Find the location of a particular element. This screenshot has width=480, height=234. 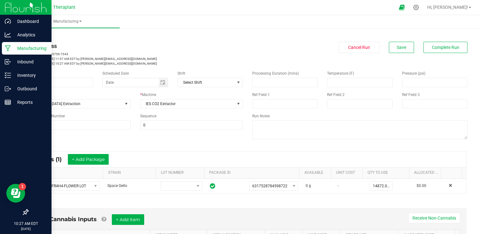

div: In Progress is located at coordinates (135, 46).